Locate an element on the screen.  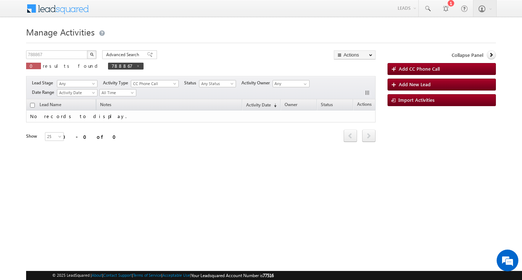
a: next is located at coordinates (369, 136).